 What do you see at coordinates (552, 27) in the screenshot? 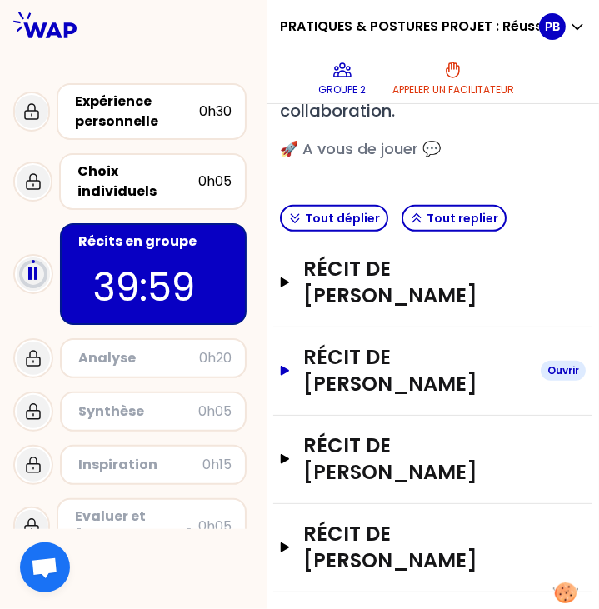
I see `p: PB` at bounding box center [552, 27].